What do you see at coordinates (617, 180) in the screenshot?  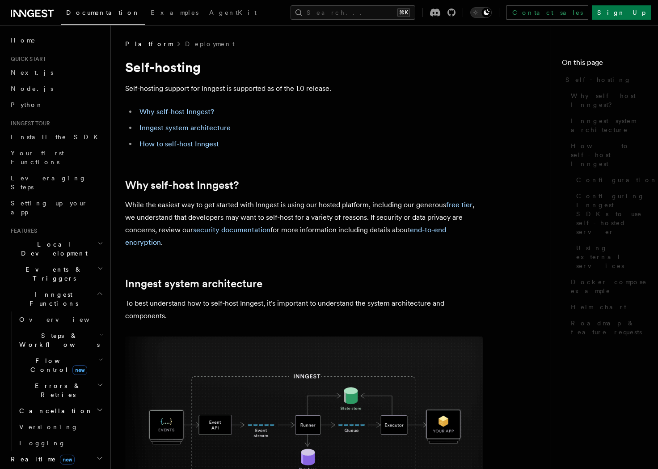 I see `span: Configuration` at bounding box center [617, 180].